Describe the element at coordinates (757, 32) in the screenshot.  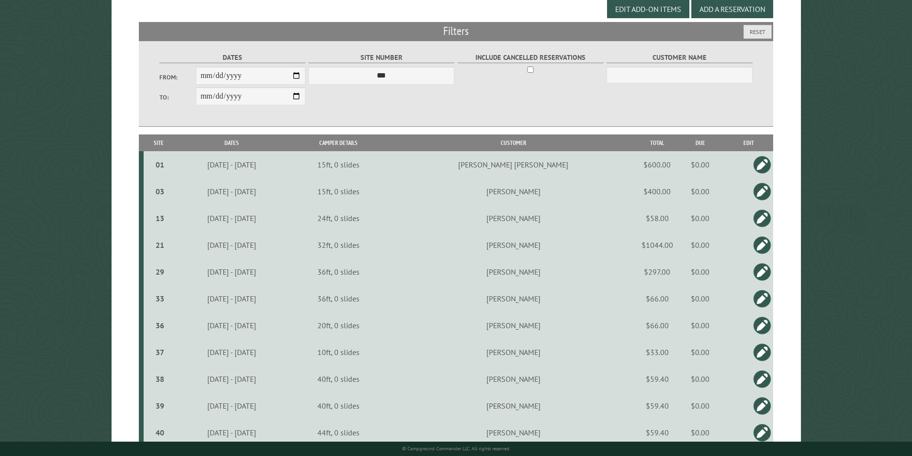
I see `button: Reset` at that location.